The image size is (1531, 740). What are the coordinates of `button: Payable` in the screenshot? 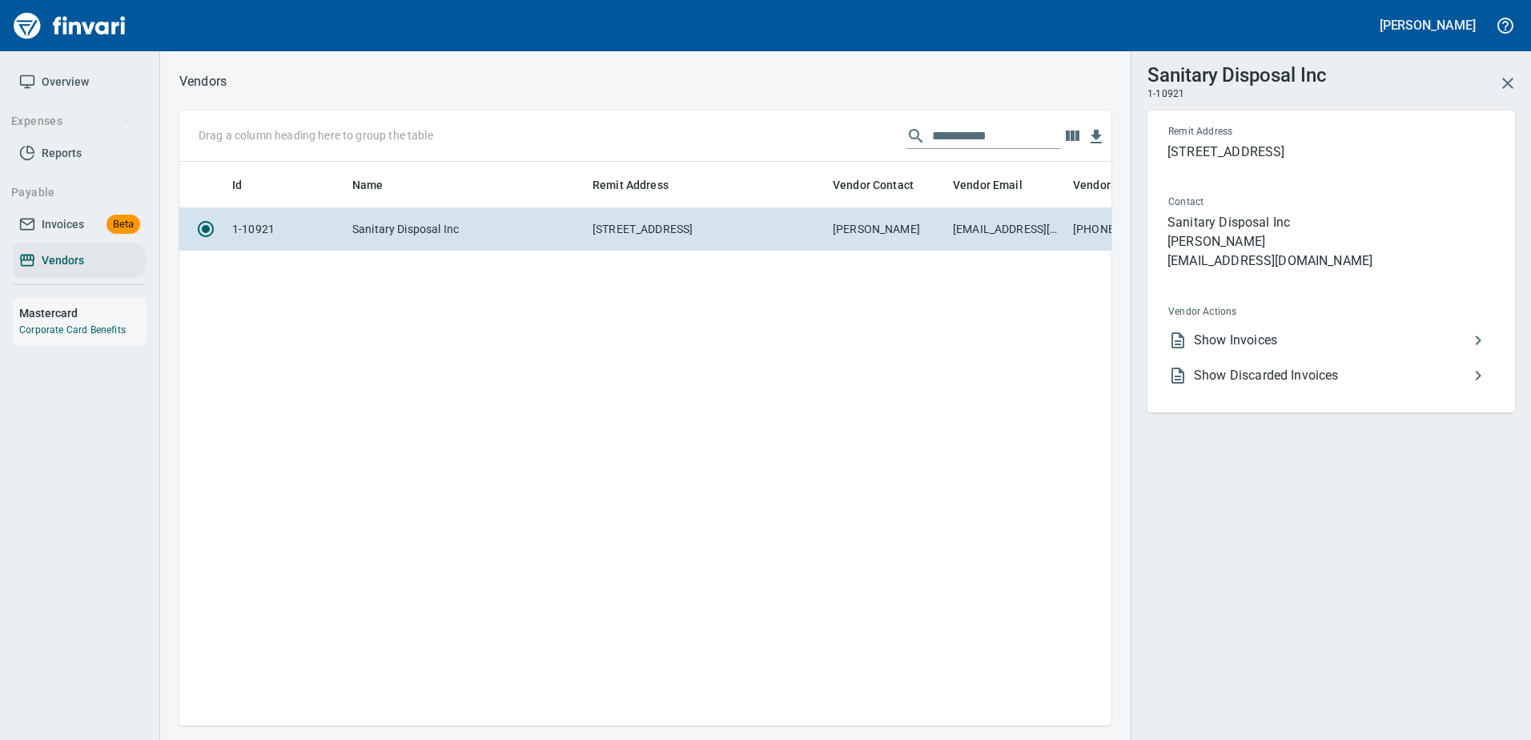 It's located at (71, 192).